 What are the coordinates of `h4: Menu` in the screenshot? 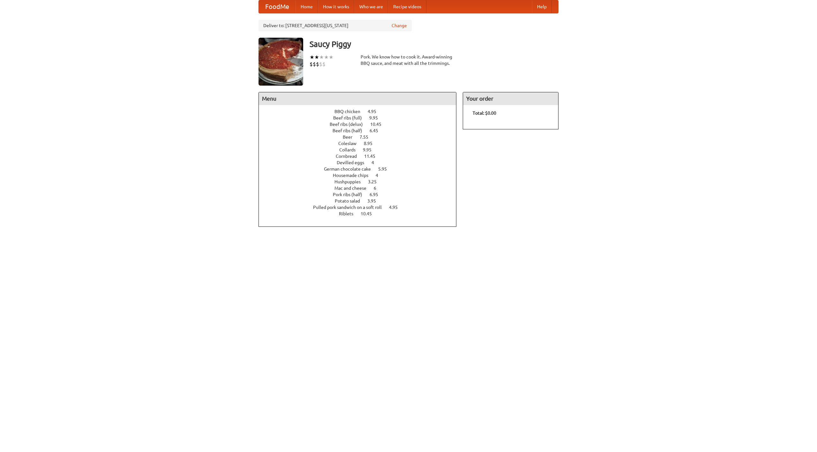 It's located at (358, 99).